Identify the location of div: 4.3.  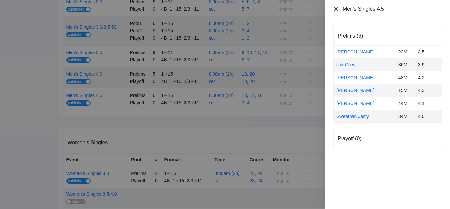
(429, 90).